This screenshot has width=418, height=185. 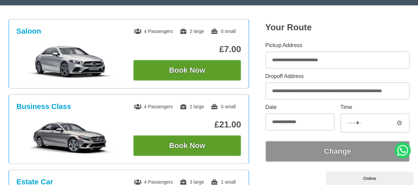 I want to click on button: Change, so click(x=337, y=151).